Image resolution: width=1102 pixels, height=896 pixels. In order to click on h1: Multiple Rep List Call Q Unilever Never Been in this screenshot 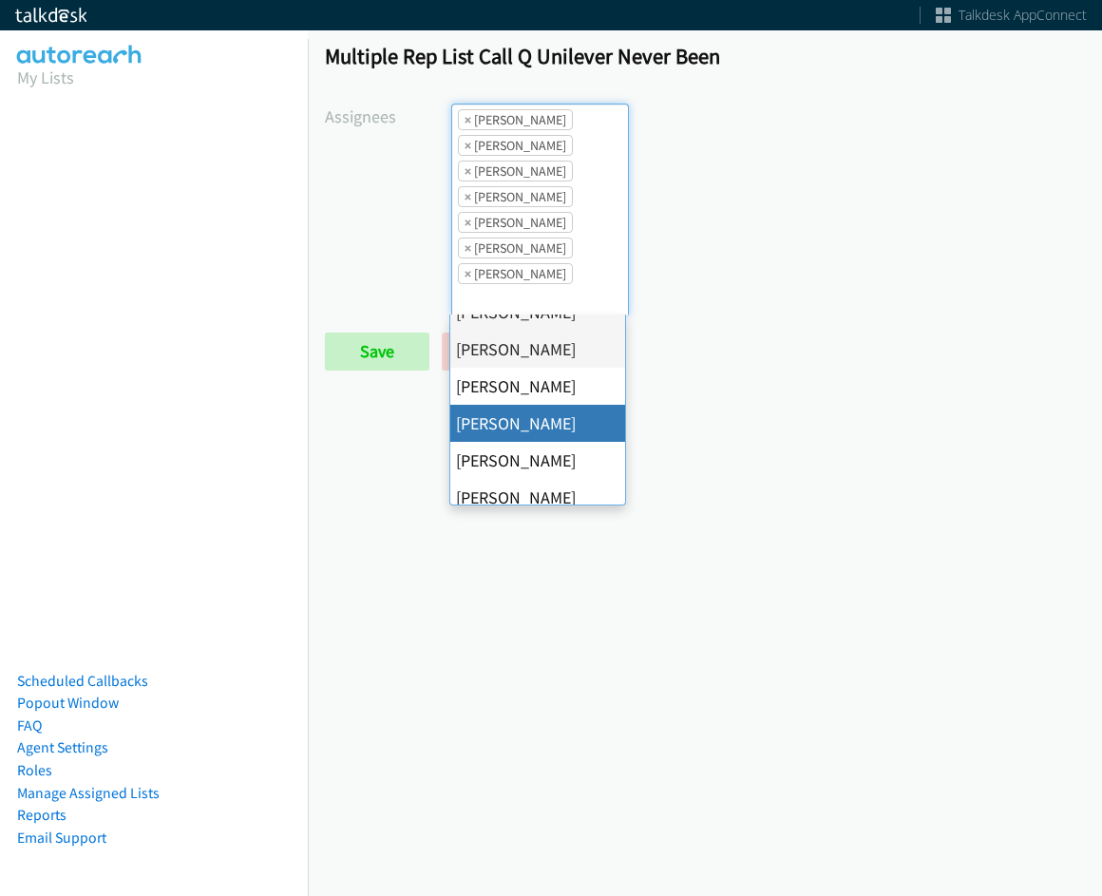, I will do `click(705, 56)`.